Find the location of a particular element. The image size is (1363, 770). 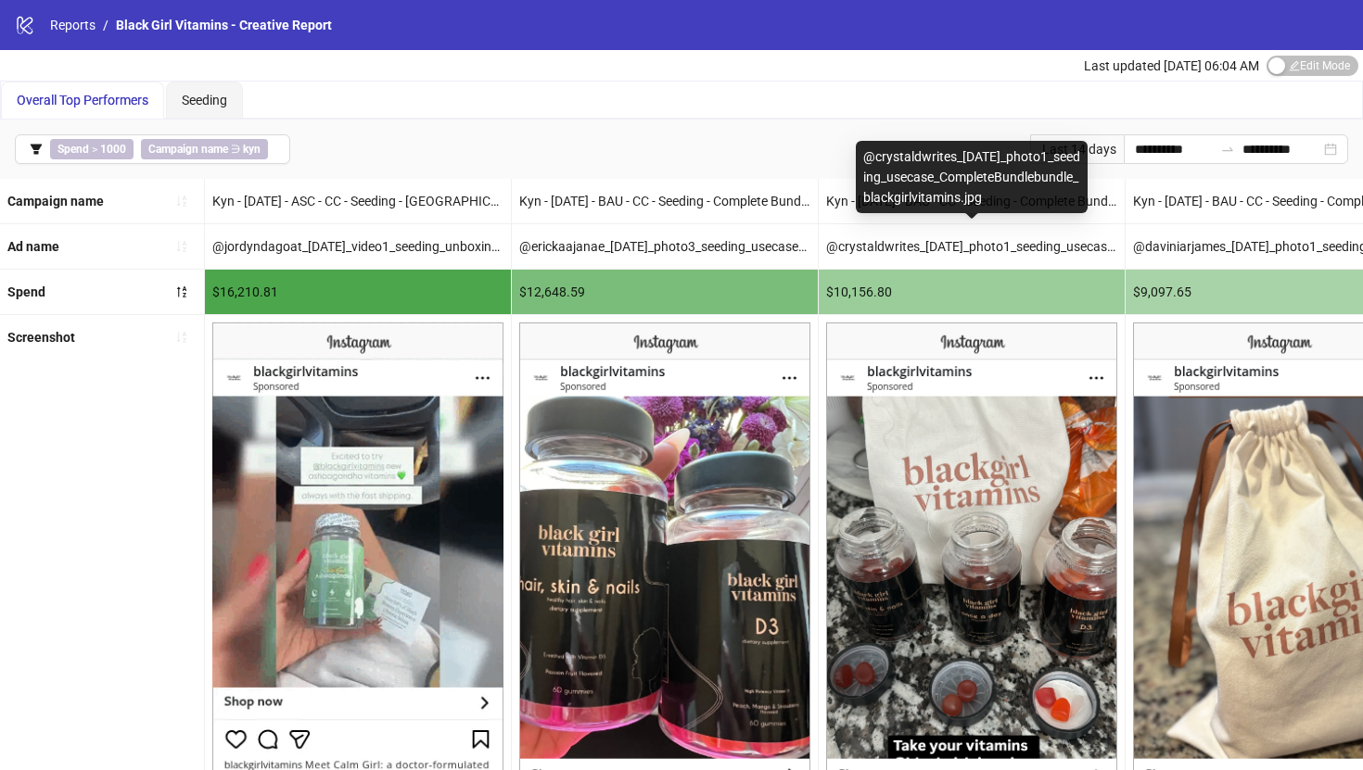

div: $16,210.81 is located at coordinates (358, 292).